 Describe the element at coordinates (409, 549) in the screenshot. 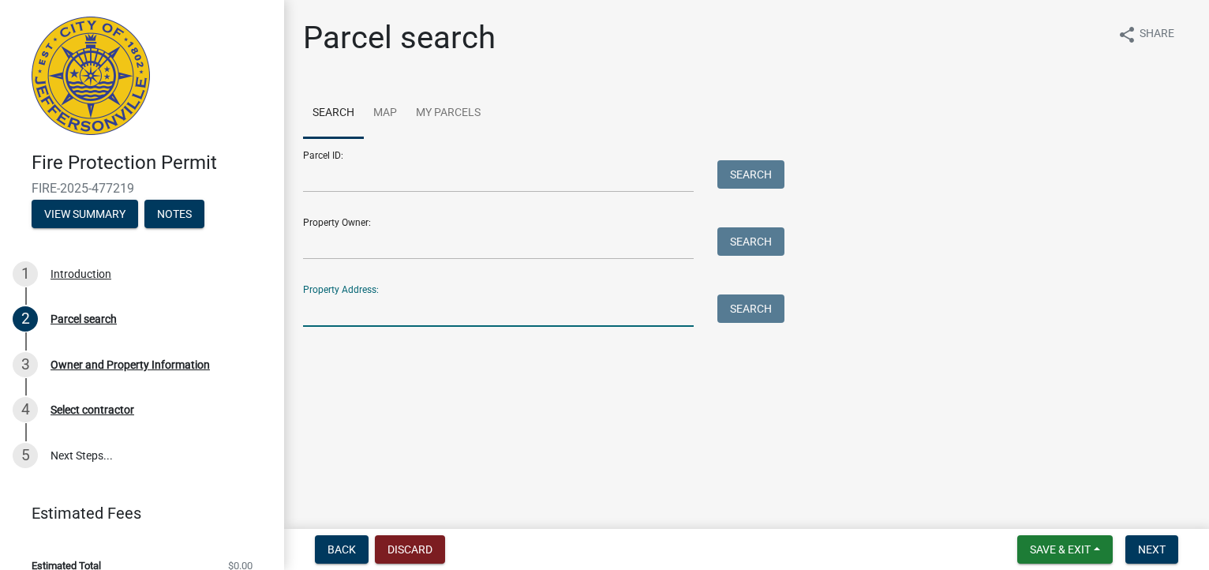

I see `button: Discard` at that location.